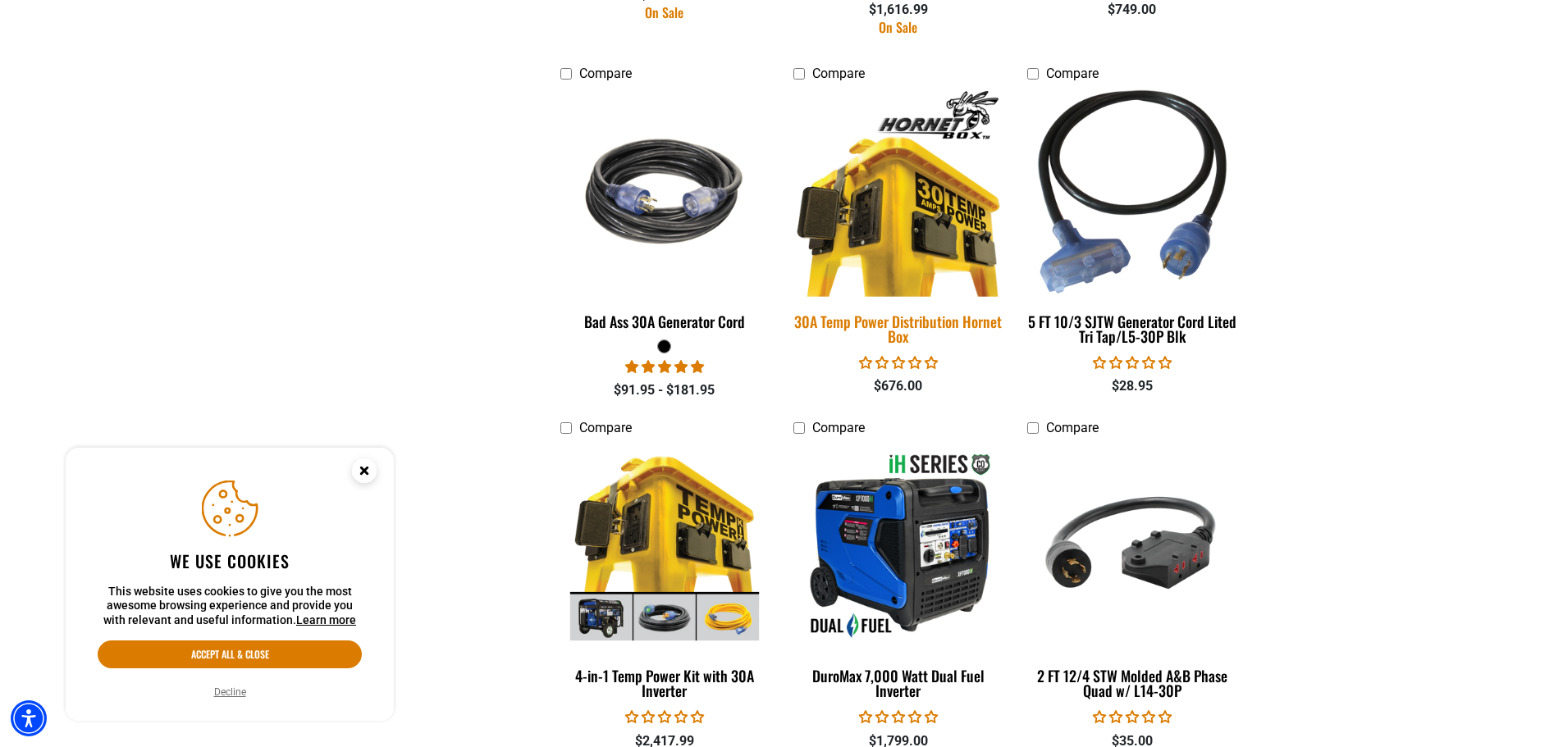  What do you see at coordinates (230, 606) in the screenshot?
I see `p: This website uses cookies to give you the most awesome browsing experience and provide you with r...` at bounding box center [230, 606].